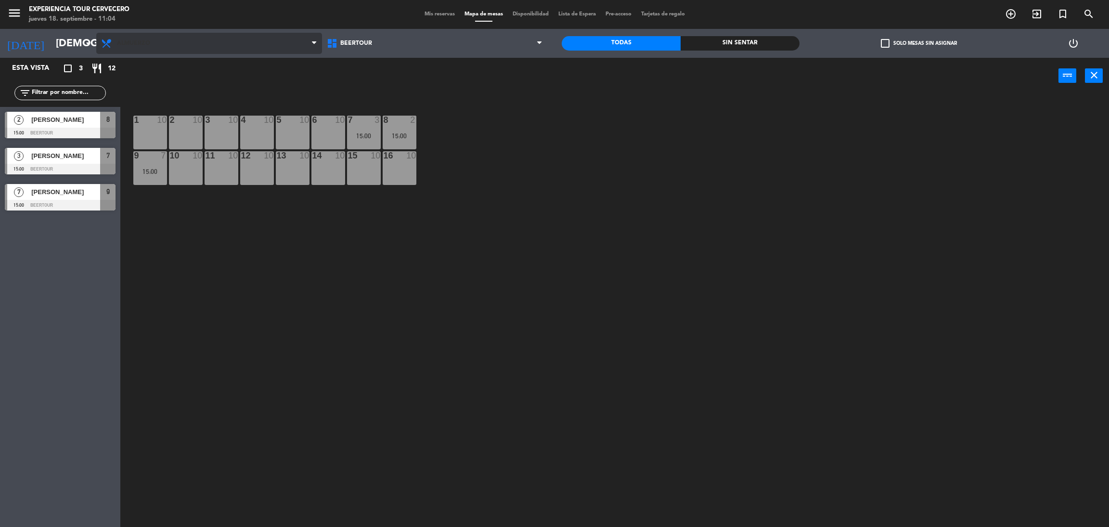 This screenshot has width=1109, height=527. Describe the element at coordinates (97, 68) in the screenshot. I see `i: restaurant` at that location.